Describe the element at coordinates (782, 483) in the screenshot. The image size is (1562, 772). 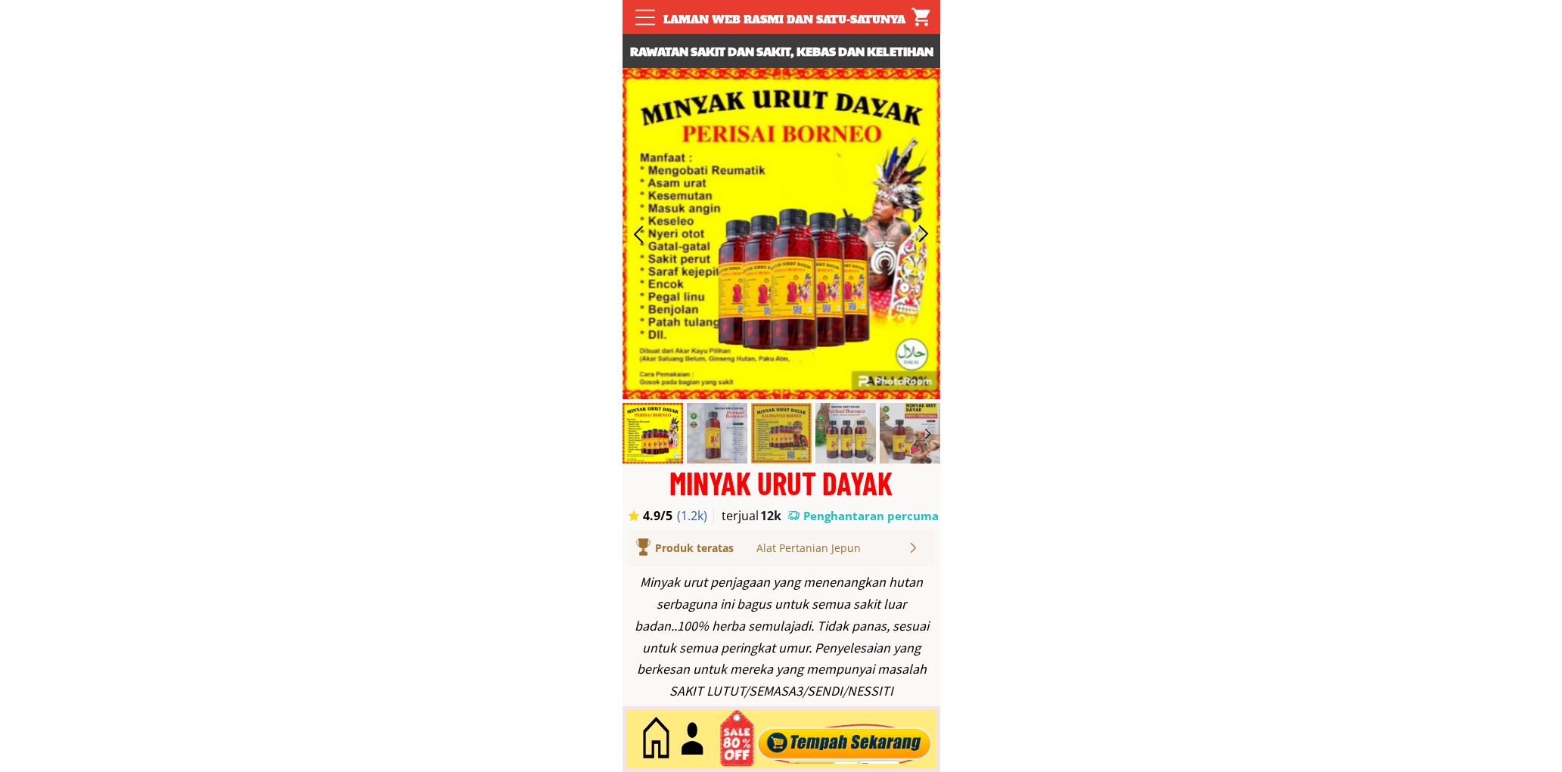
I see `div: MINYAK URUT DAYAK` at that location.